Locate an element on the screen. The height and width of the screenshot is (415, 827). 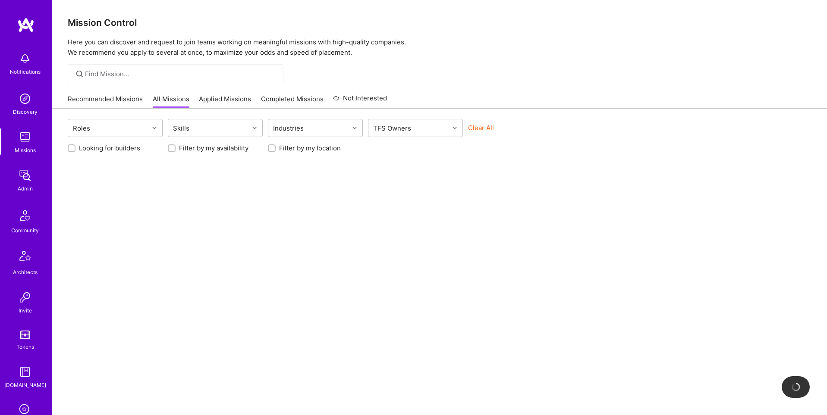
a: Applied Missions is located at coordinates (225, 101).